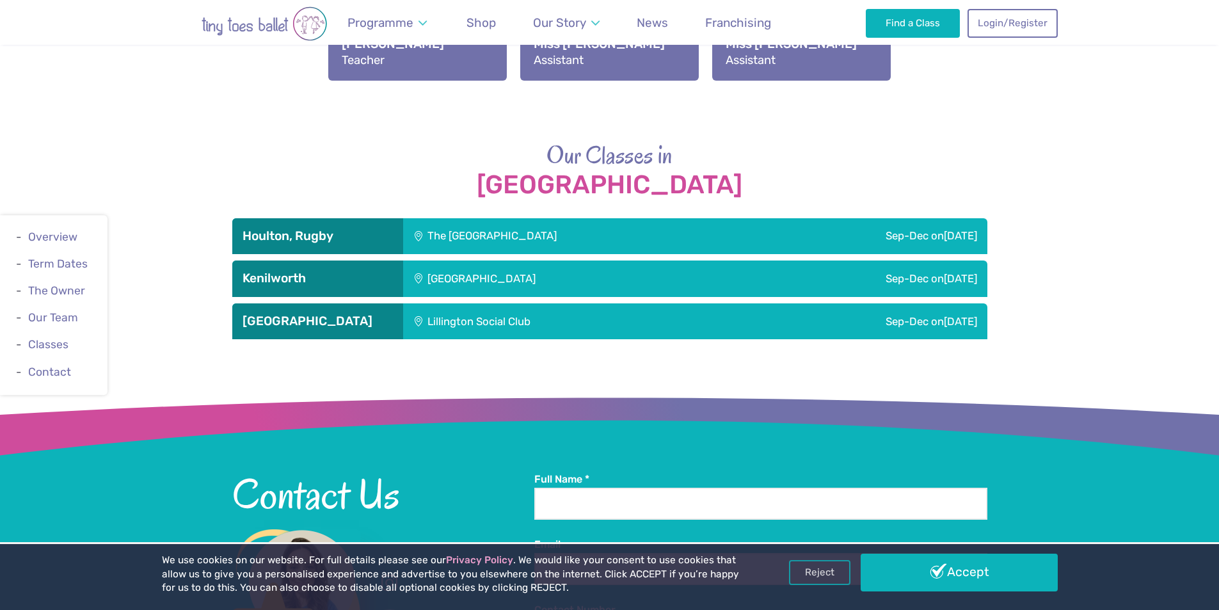 The height and width of the screenshot is (610, 1219). Describe the element at coordinates (317, 236) in the screenshot. I see `h3: Houlton, Rugby` at that location.